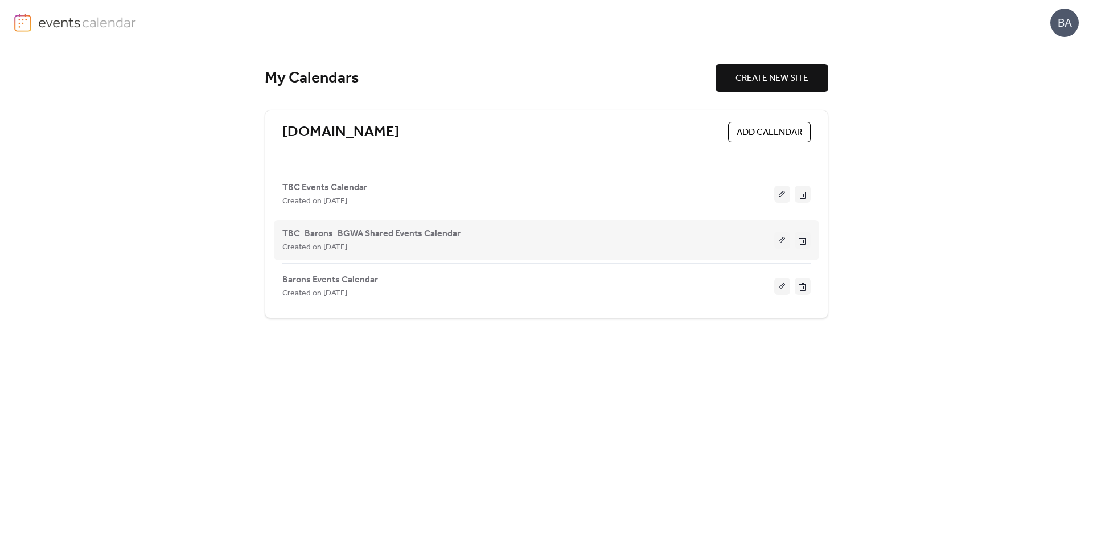  Describe the element at coordinates (371, 234) in the screenshot. I see `a: TBC_Barons_BGWA Shared Events Calendar` at that location.